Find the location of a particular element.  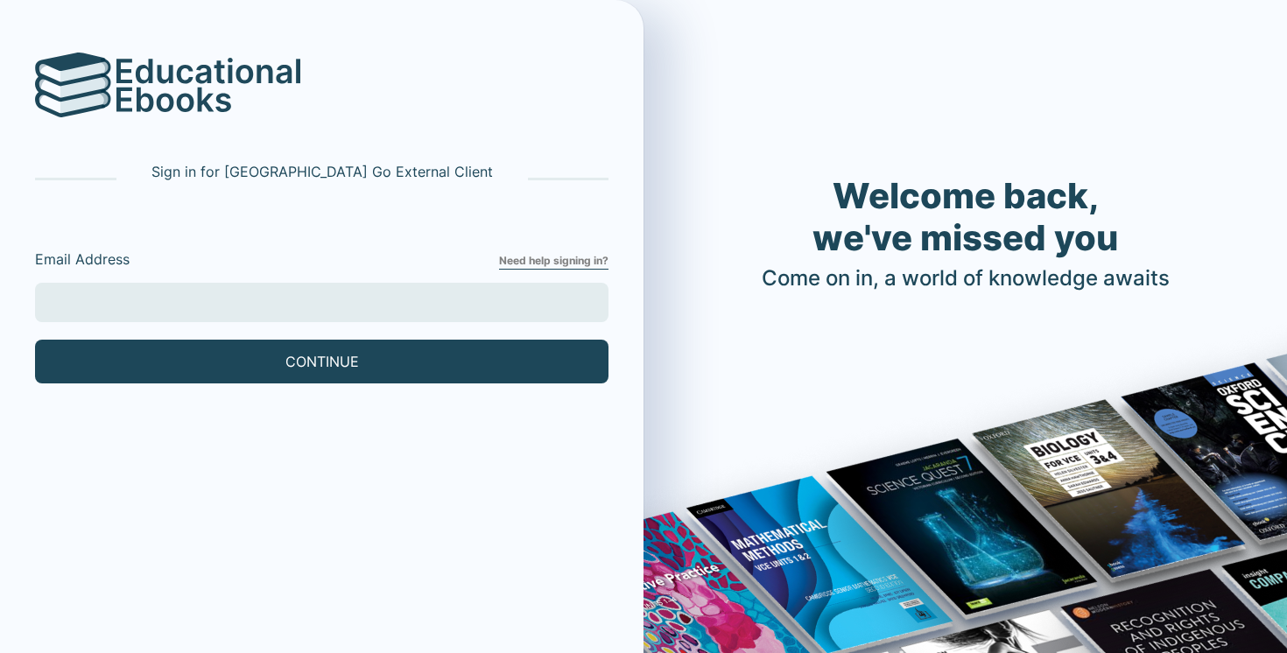

h1: Welcome back, we've missed you is located at coordinates (966, 217).